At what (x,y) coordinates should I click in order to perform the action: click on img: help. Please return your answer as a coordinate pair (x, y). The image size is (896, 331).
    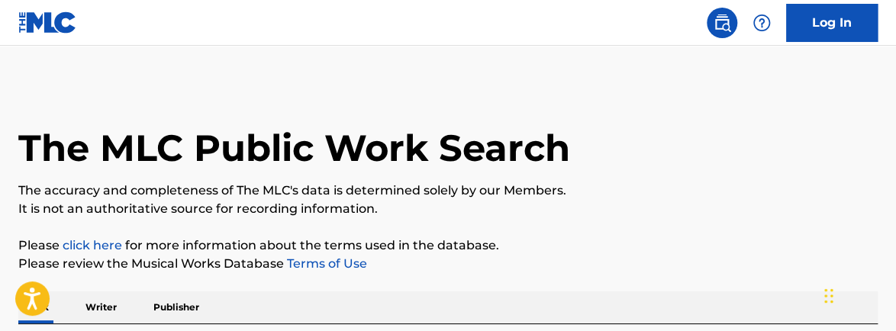
    Looking at the image, I should click on (762, 23).